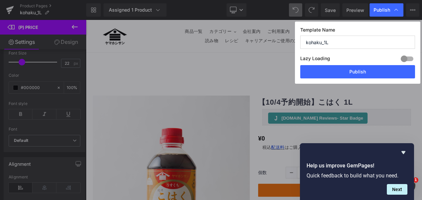 The width and height of the screenshot is (422, 200). I want to click on label: Template Name, so click(358, 31).